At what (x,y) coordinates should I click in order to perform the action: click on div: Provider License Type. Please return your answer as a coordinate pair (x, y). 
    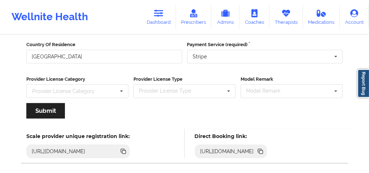
    Looking at the image, I should click on (169, 91).